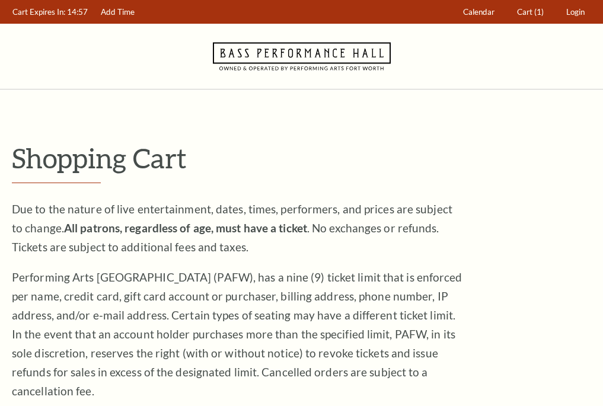  I want to click on a: Calendar, so click(479, 12).